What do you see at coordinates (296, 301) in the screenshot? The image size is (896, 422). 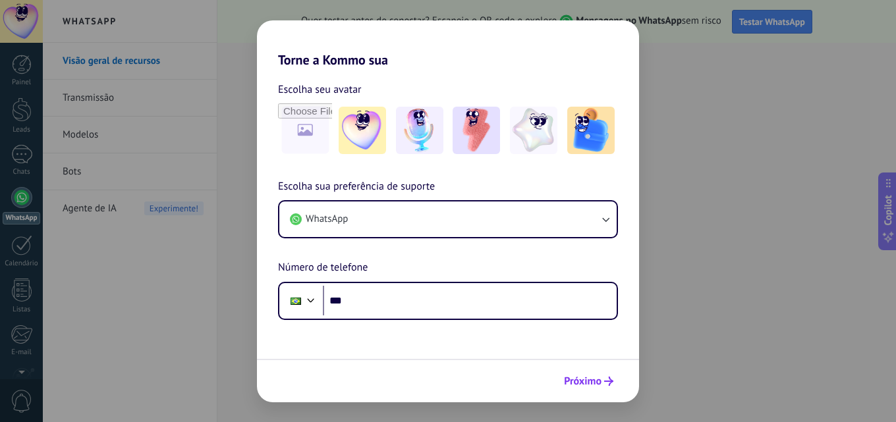 I see `div: Brazil: + 55` at bounding box center [296, 301].